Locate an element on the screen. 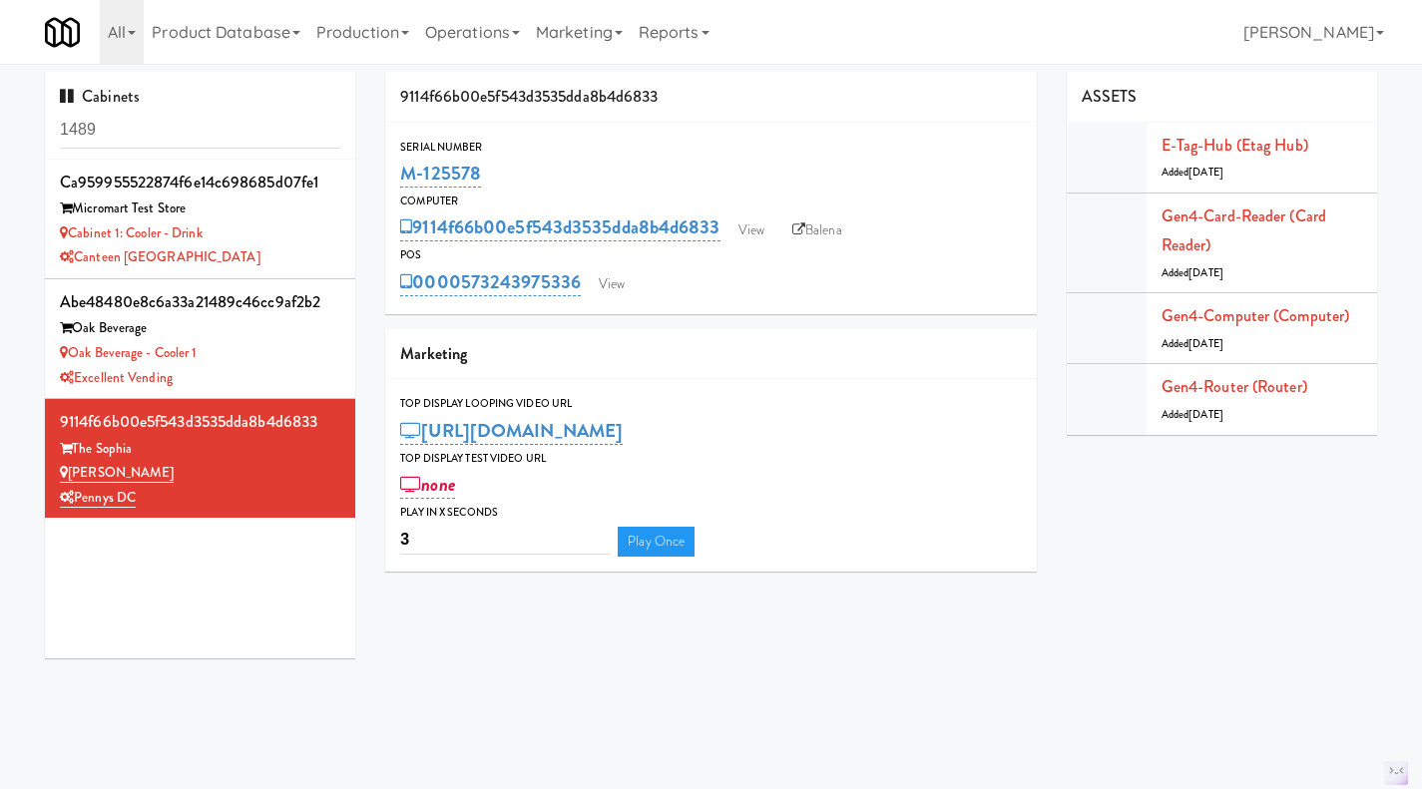 The image size is (1422, 789). div: Serial Number is located at coordinates (711, 148).